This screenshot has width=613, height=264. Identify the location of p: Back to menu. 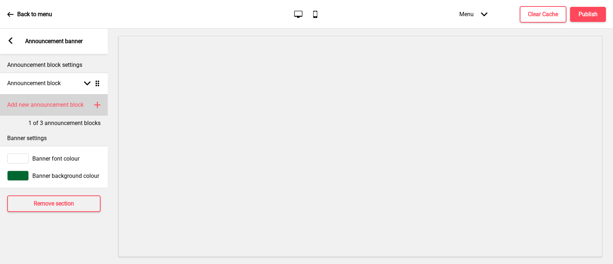
(34, 14).